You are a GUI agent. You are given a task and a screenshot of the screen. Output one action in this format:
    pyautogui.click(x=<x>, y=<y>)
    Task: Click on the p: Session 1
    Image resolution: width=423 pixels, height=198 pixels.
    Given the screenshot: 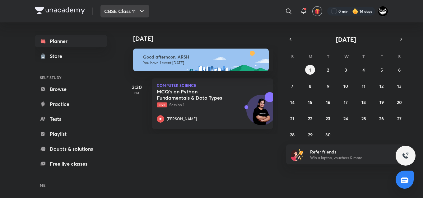 What is the action you would take?
    pyautogui.click(x=206, y=105)
    